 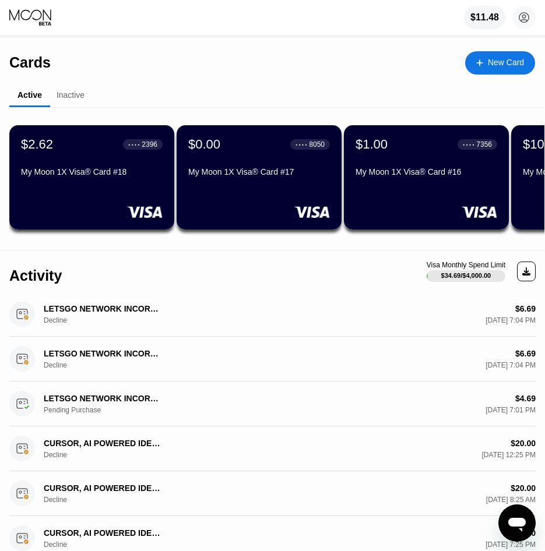 What do you see at coordinates (466, 275) in the screenshot?
I see `div: $34.69 / $4,000.00` at bounding box center [466, 275].